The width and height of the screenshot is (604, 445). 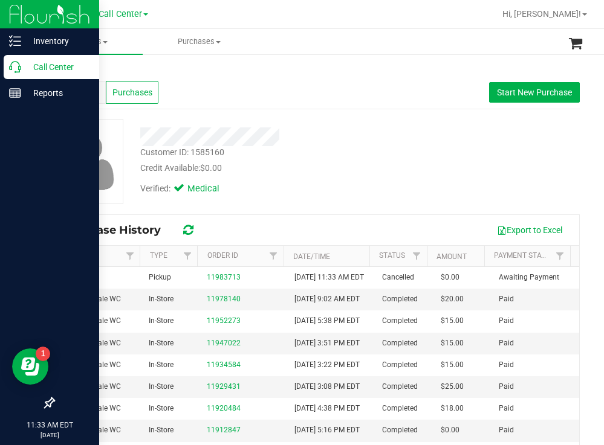 What do you see at coordinates (199, 42) in the screenshot?
I see `a: Purchases` at bounding box center [199, 42].